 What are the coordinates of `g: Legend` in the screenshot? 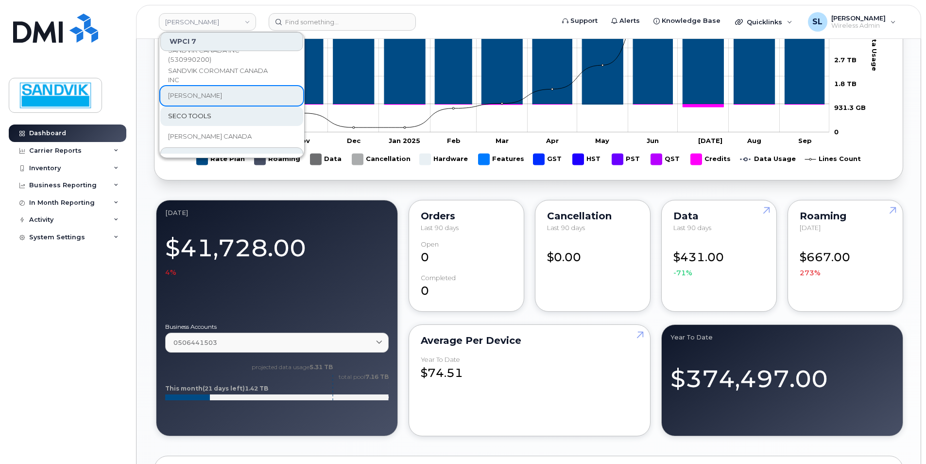 It's located at (529, 159).